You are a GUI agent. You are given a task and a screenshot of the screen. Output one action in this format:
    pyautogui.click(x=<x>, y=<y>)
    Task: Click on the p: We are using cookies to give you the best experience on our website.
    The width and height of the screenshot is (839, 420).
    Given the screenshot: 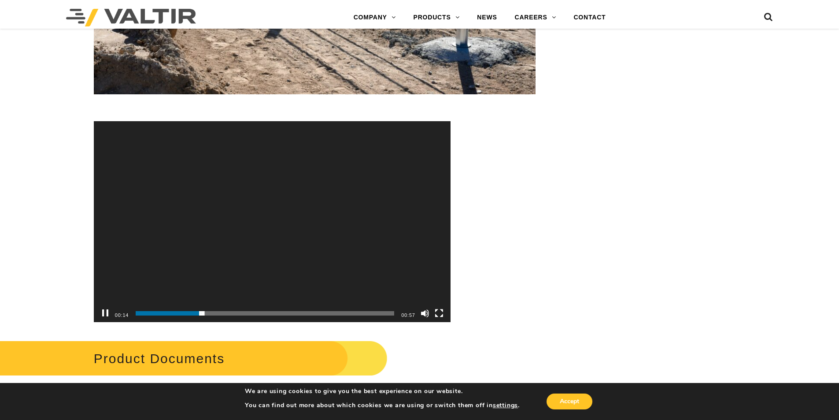 What is the action you would take?
    pyautogui.click(x=382, y=391)
    